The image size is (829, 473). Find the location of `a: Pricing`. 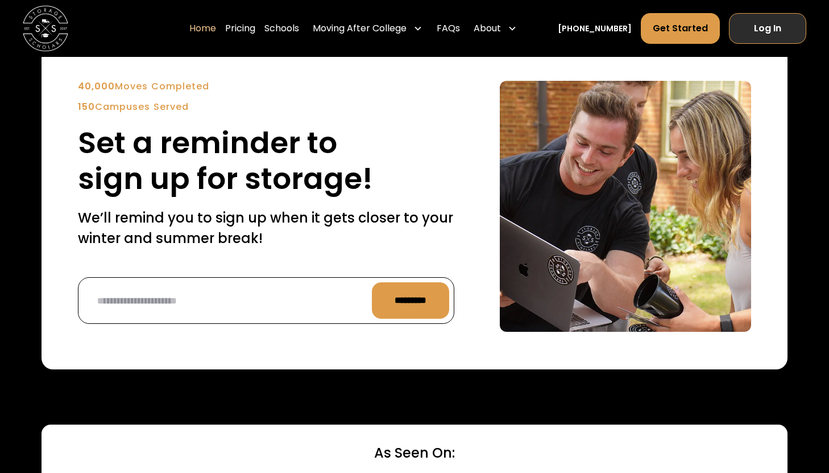

a: Pricing is located at coordinates (240, 28).